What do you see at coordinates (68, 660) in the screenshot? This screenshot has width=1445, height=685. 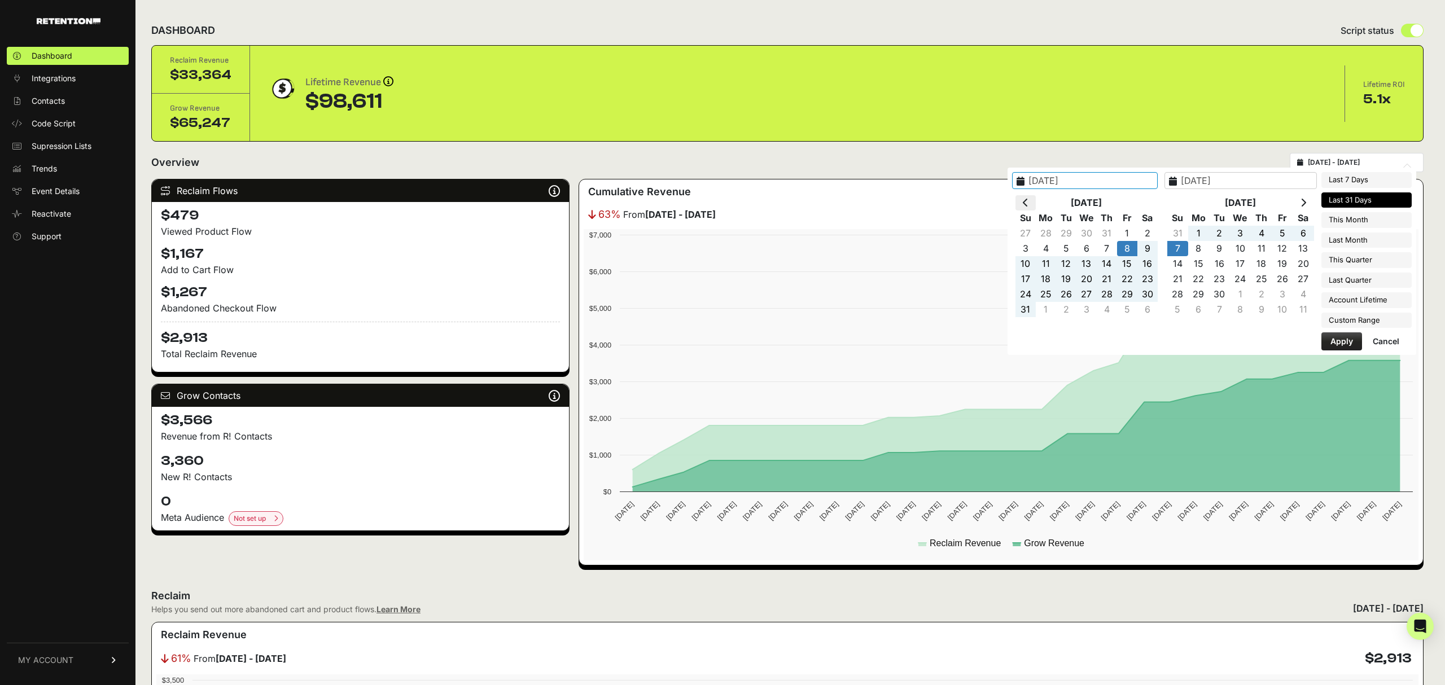 I see `a: MY ACCOUNT` at bounding box center [68, 660].